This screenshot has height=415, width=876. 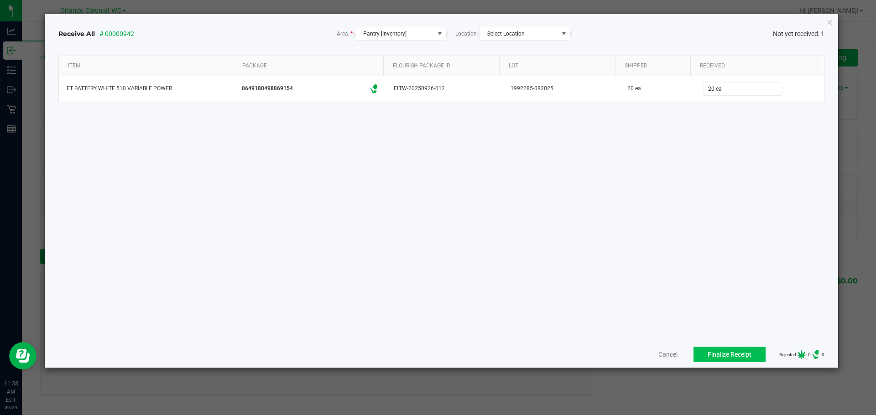 I want to click on a: LotSortable, so click(x=559, y=66).